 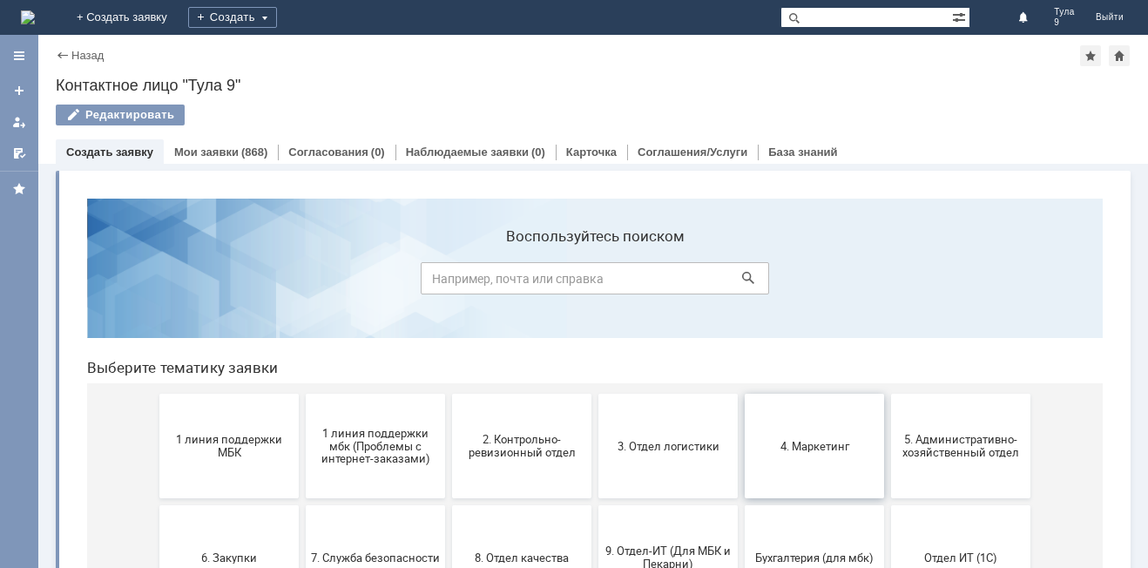 What do you see at coordinates (28, 17) in the screenshot?
I see `a: Перейти на домашнюю страницу` at bounding box center [28, 17].